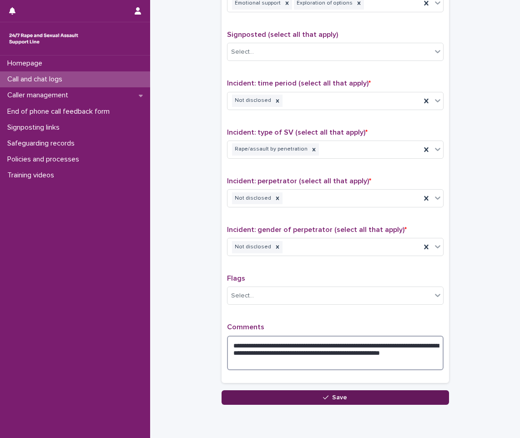  What do you see at coordinates (26, 63) in the screenshot?
I see `p: Homepage` at bounding box center [26, 63].